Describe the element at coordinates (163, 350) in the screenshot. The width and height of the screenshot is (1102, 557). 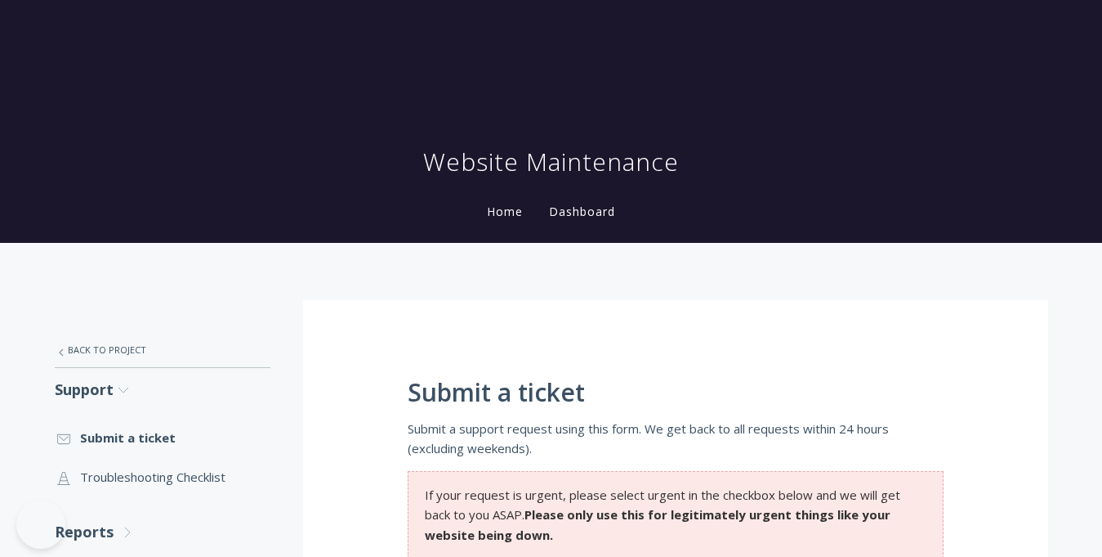
I see `a: Back to Project` at that location.